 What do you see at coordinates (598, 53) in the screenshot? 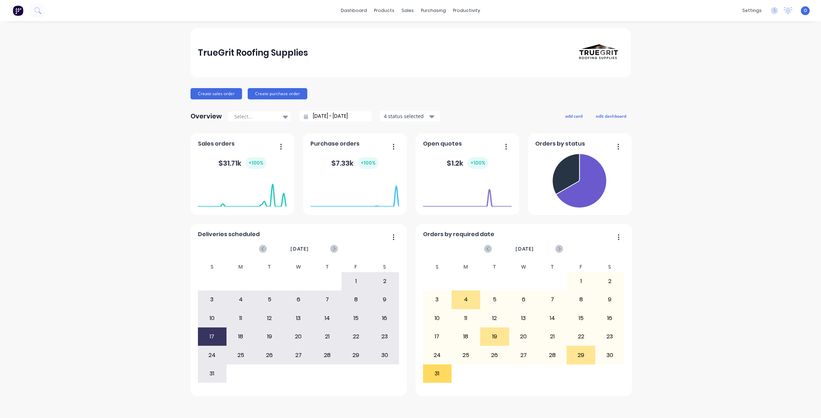
I see `img: TrueGrit Roofing Supplies` at bounding box center [598, 53].